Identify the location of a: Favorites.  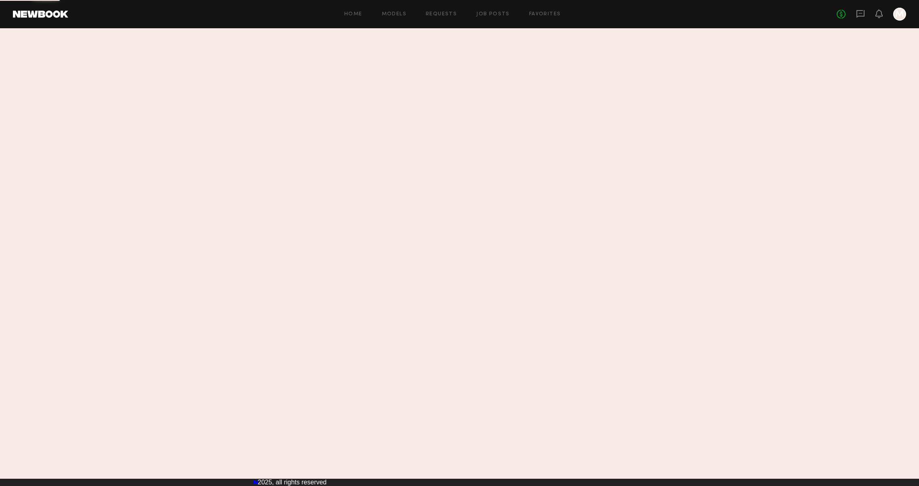
(545, 14).